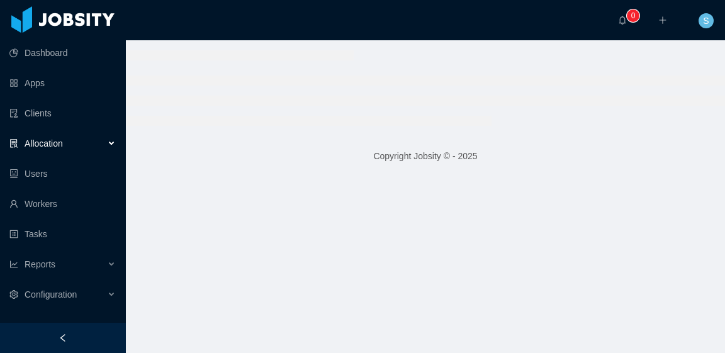  I want to click on footer: Copyright Jobsity © - 2025, so click(425, 156).